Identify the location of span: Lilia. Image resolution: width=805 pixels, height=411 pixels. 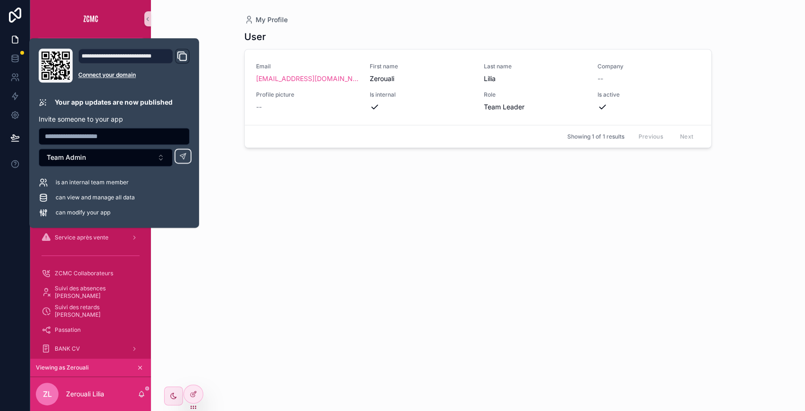
(535, 79).